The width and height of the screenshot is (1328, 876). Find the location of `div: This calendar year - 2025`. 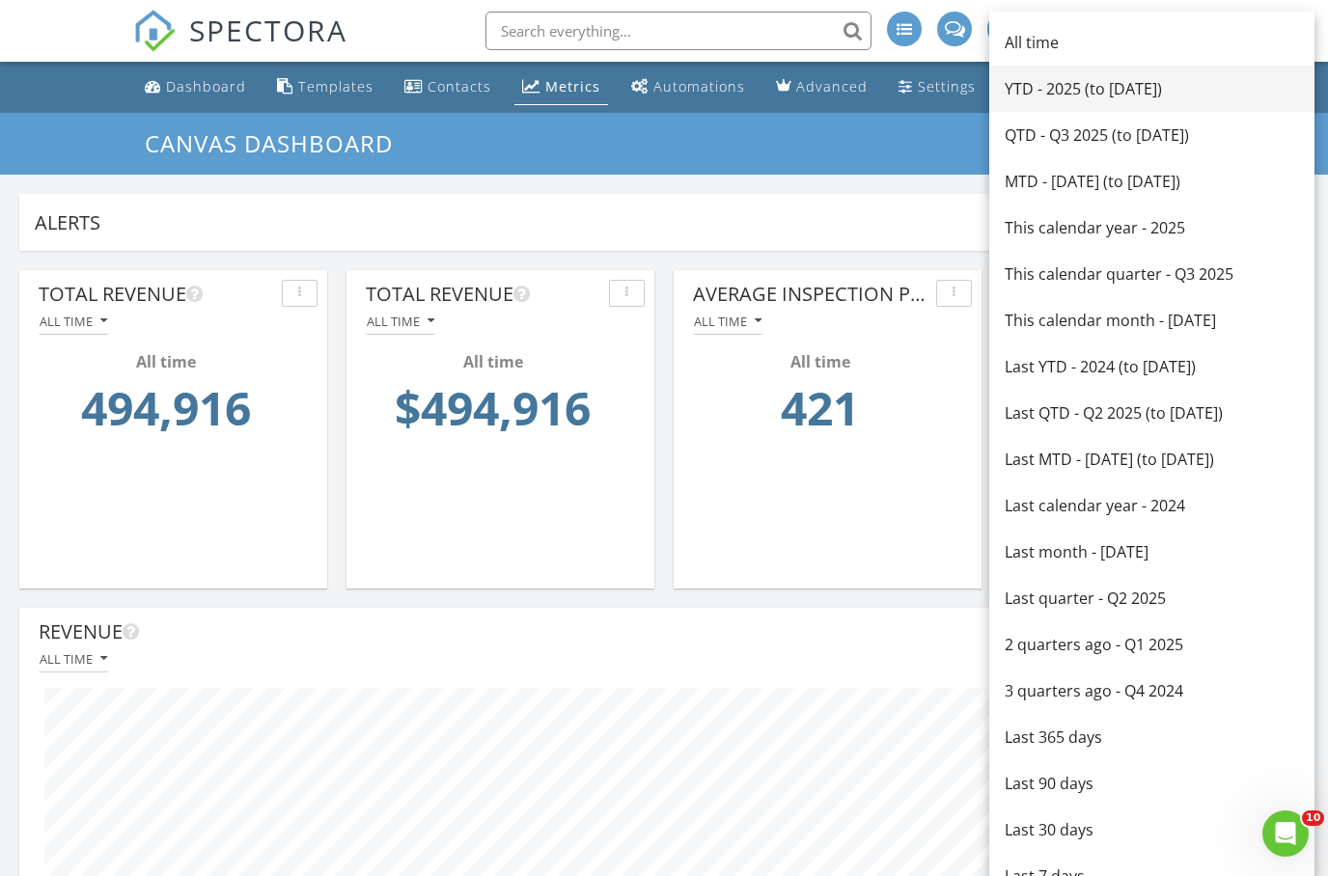

div: This calendar year - 2025 is located at coordinates (1151, 228).